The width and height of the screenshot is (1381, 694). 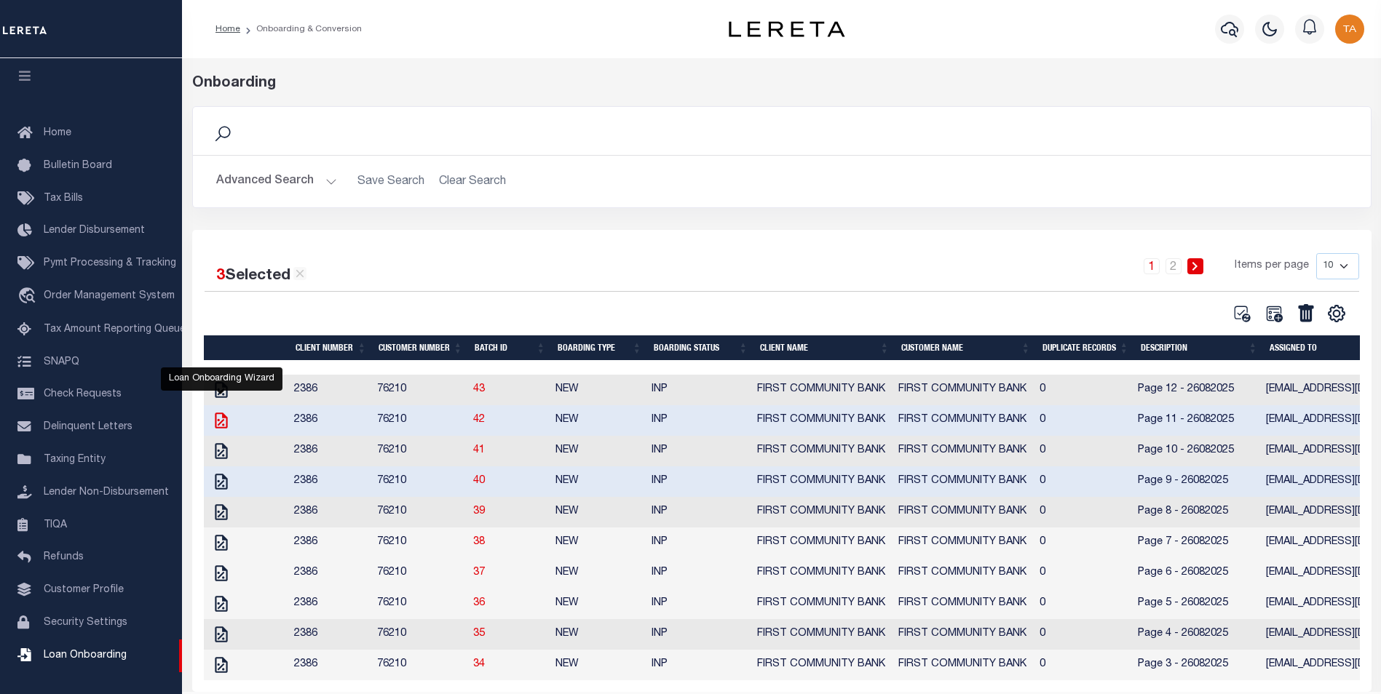 I want to click on span: SNAPQ, so click(x=61, y=362).